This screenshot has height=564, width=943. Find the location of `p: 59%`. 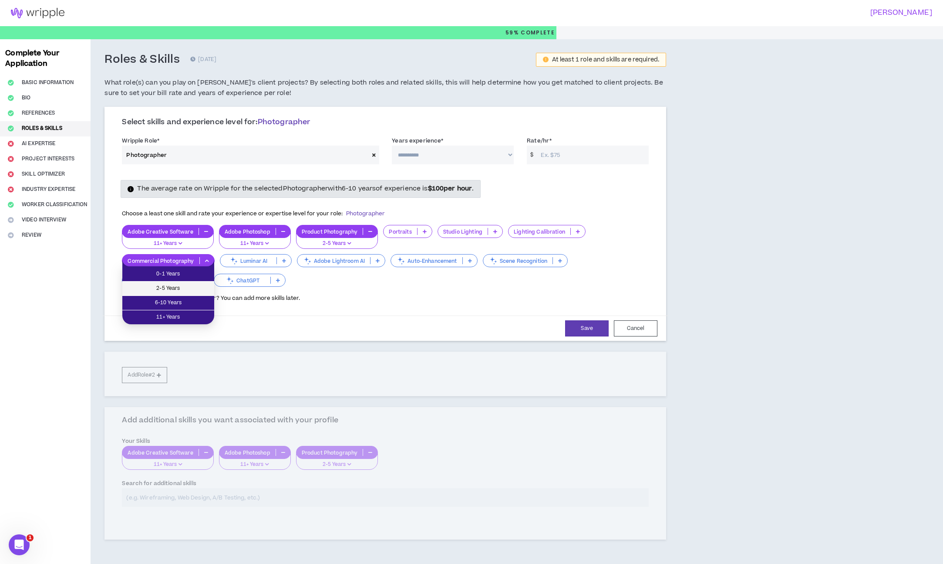

p: 59% is located at coordinates (530, 33).